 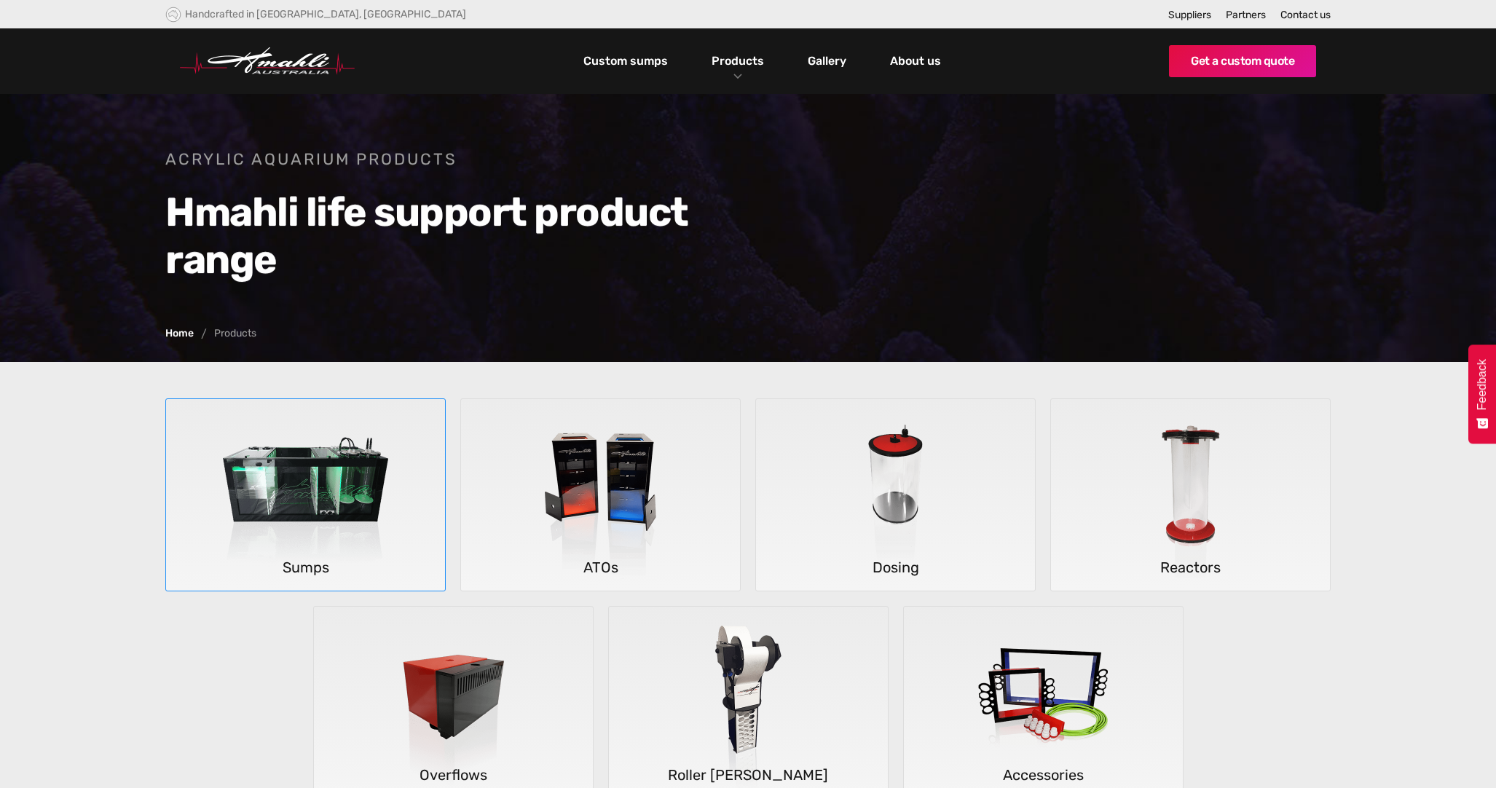 I want to click on a: Suppliers, so click(x=1189, y=15).